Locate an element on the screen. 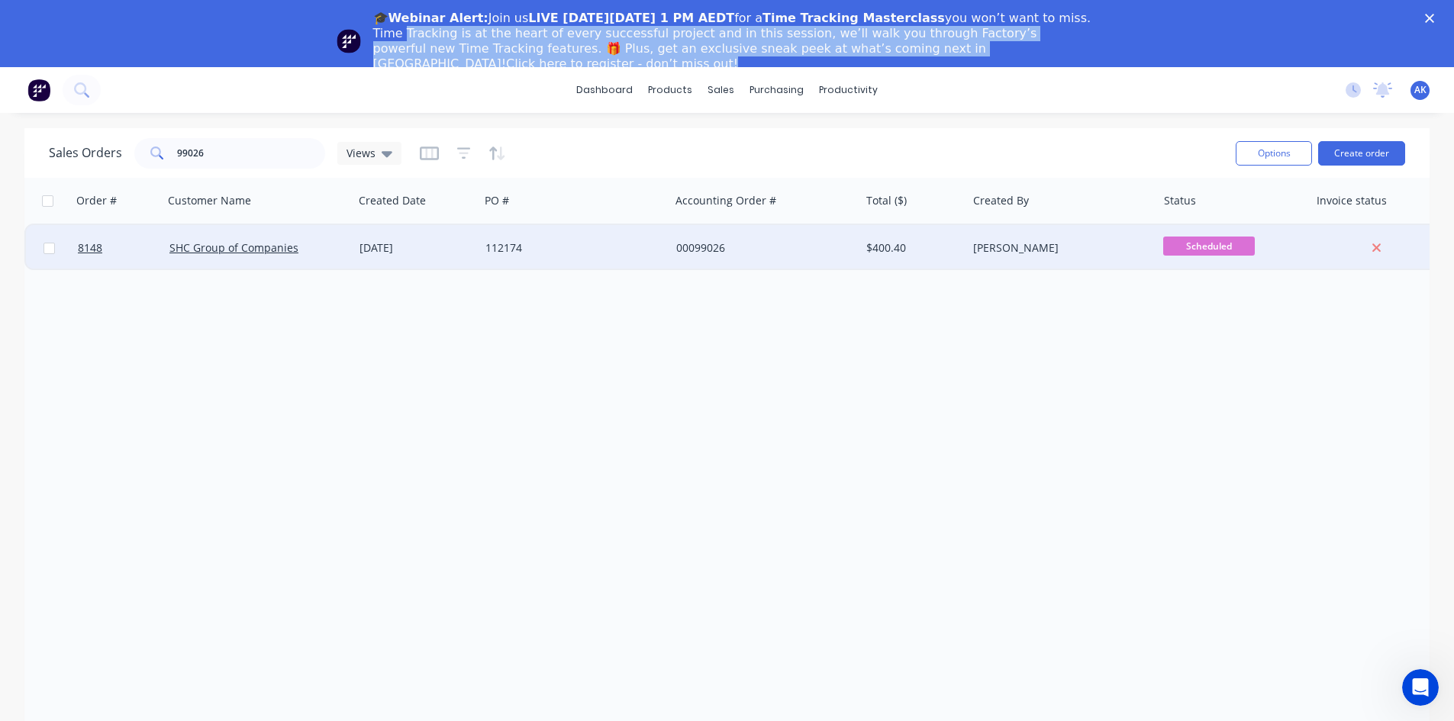  a: 8148 is located at coordinates (124, 248).